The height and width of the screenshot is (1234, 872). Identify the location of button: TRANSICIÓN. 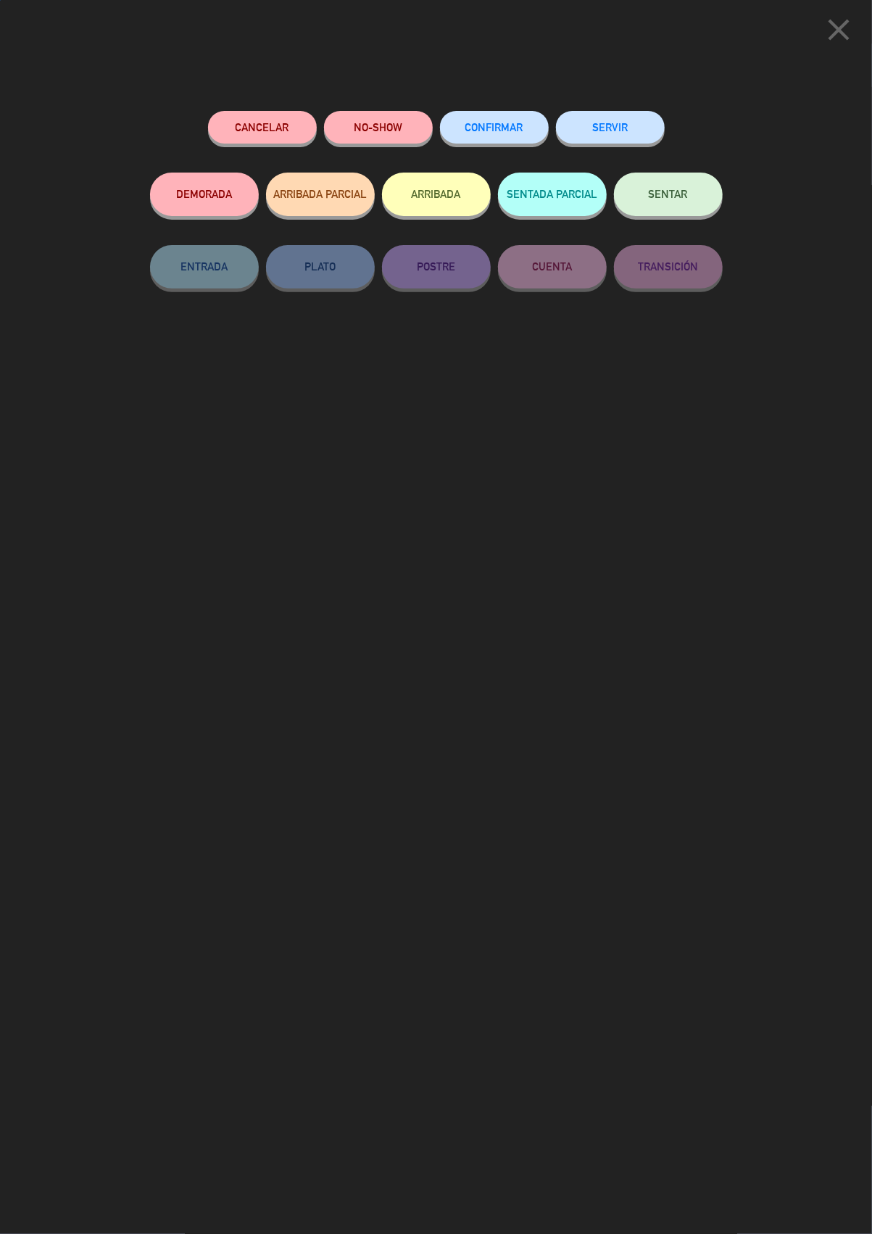
(669, 267).